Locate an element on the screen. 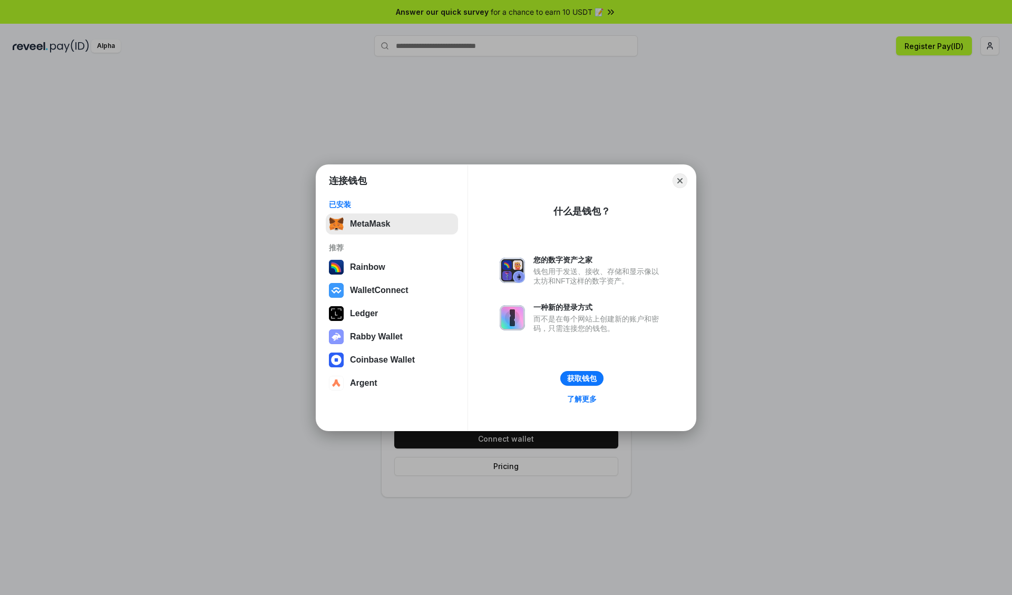 The image size is (1012, 595). div: WalletConnect is located at coordinates (379, 290).